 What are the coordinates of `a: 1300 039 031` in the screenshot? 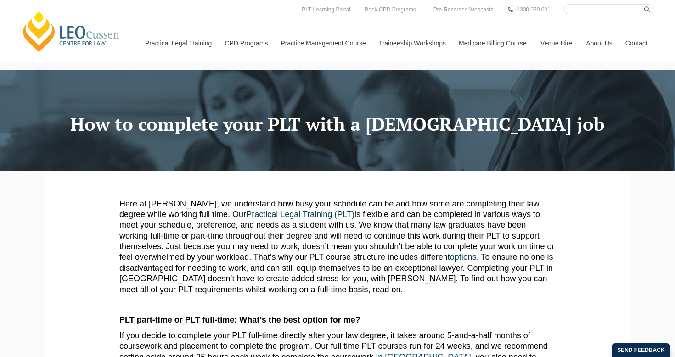 It's located at (533, 10).